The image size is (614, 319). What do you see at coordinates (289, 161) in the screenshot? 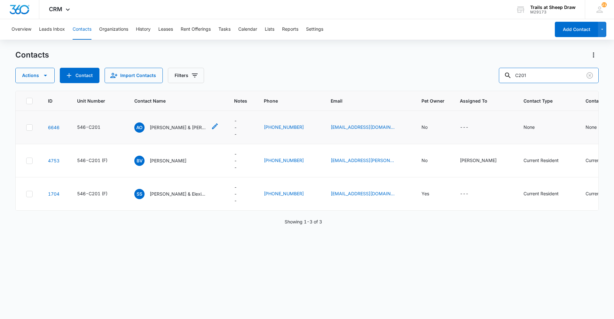
I see `div: Phone - (970) 576-8776 - Select to Edit Field` at bounding box center [289, 161].